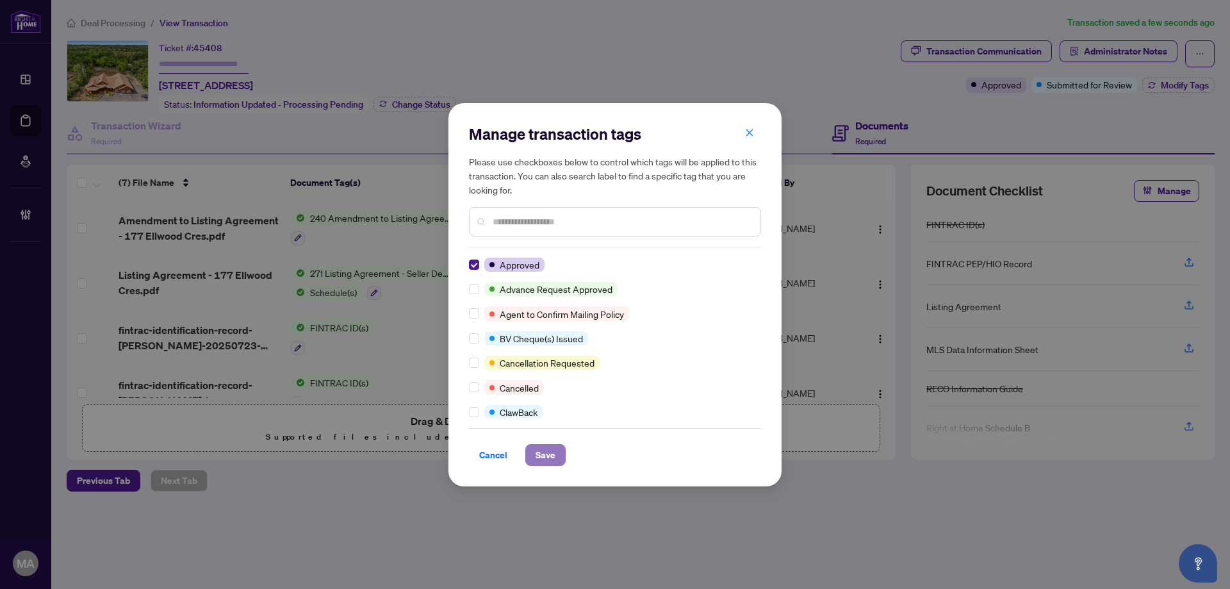  What do you see at coordinates (615, 175) in the screenshot?
I see `h5: Please use checkboxes below to control which tags will be applied to this transaction. You can al...` at bounding box center [615, 175].